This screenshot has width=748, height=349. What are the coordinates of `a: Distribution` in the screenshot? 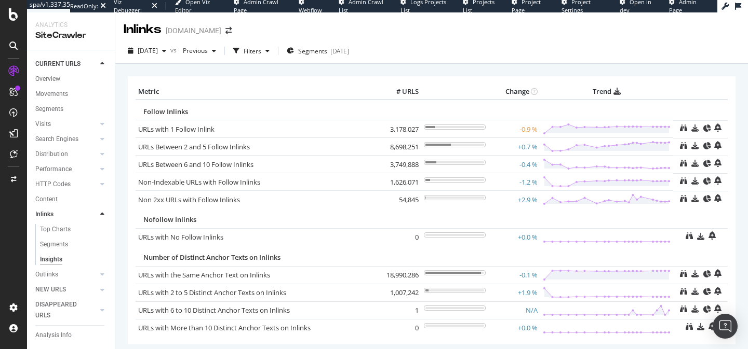 It's located at (66, 154).